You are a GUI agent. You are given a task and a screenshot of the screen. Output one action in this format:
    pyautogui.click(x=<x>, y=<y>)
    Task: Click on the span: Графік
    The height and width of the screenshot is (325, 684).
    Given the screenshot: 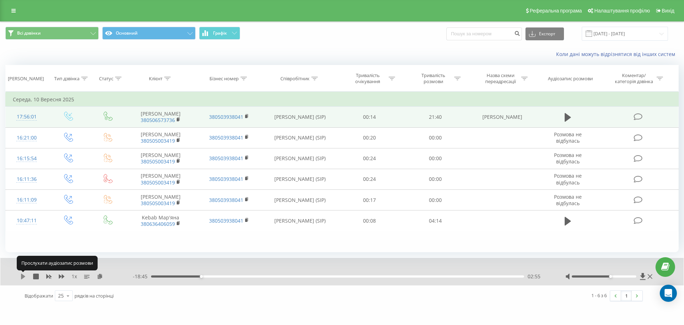 What is the action you would take?
    pyautogui.click(x=220, y=33)
    